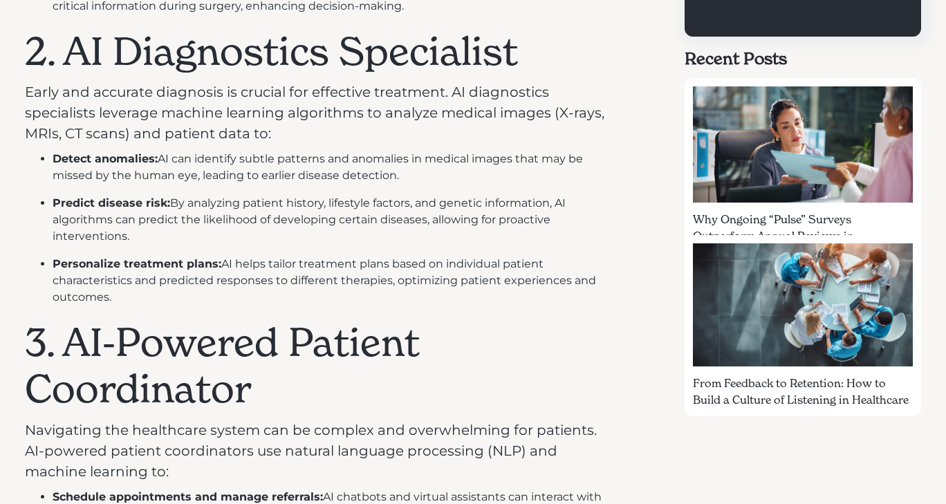  Describe the element at coordinates (335, 220) in the screenshot. I see `li: By analyzing patient history, lifestyle factors, and genetic information, AI algorithms can predi...` at that location.